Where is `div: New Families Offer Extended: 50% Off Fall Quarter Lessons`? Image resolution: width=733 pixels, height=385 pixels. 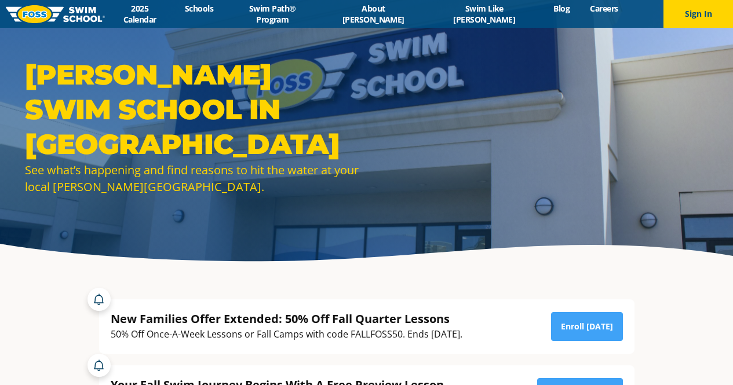 div: New Families Offer Extended: 50% Off Fall Quarter Lessons is located at coordinates (286, 319).